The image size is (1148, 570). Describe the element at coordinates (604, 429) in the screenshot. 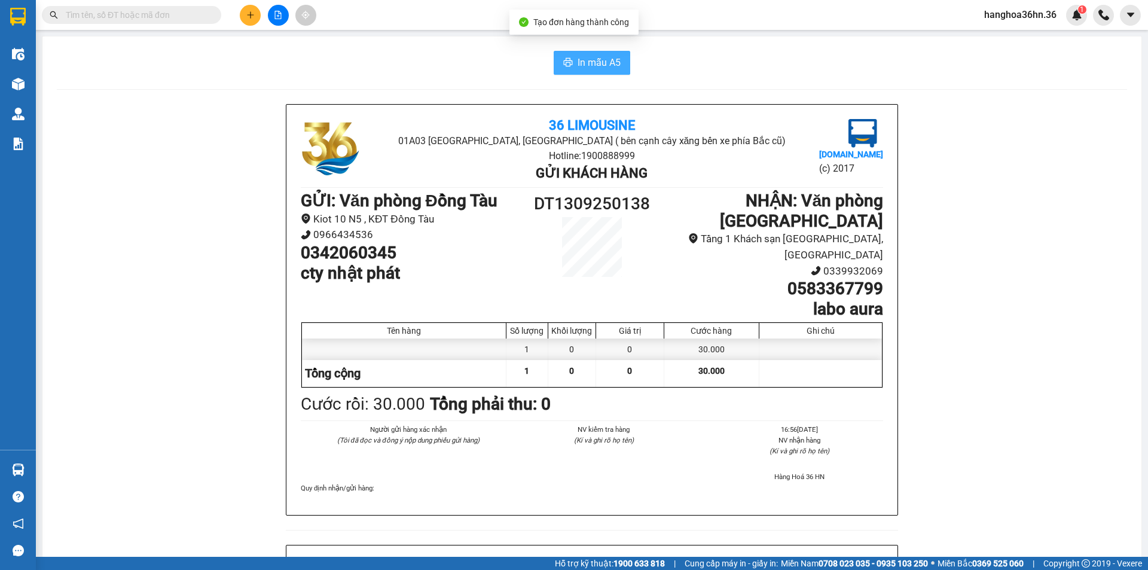

I see `li: NV kiểm tra hàng` at that location.